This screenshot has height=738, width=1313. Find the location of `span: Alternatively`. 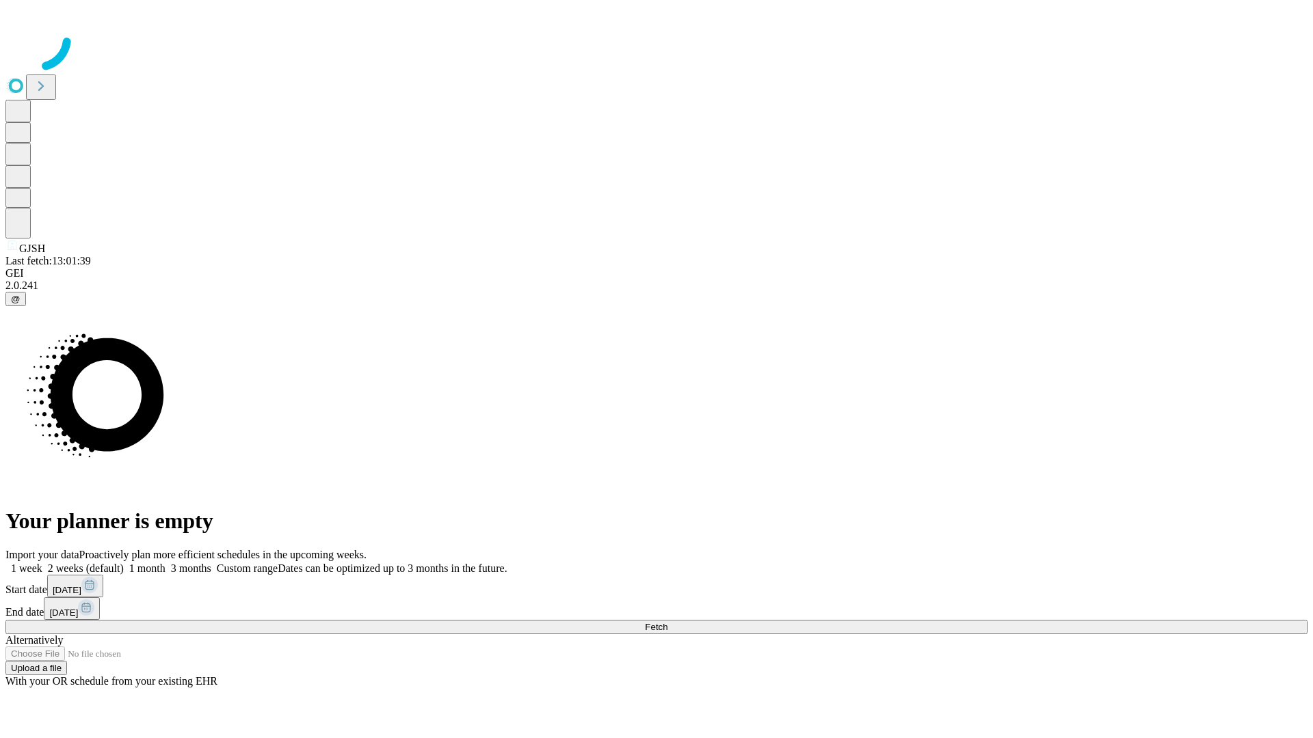

span: Alternatively is located at coordinates (34, 640).